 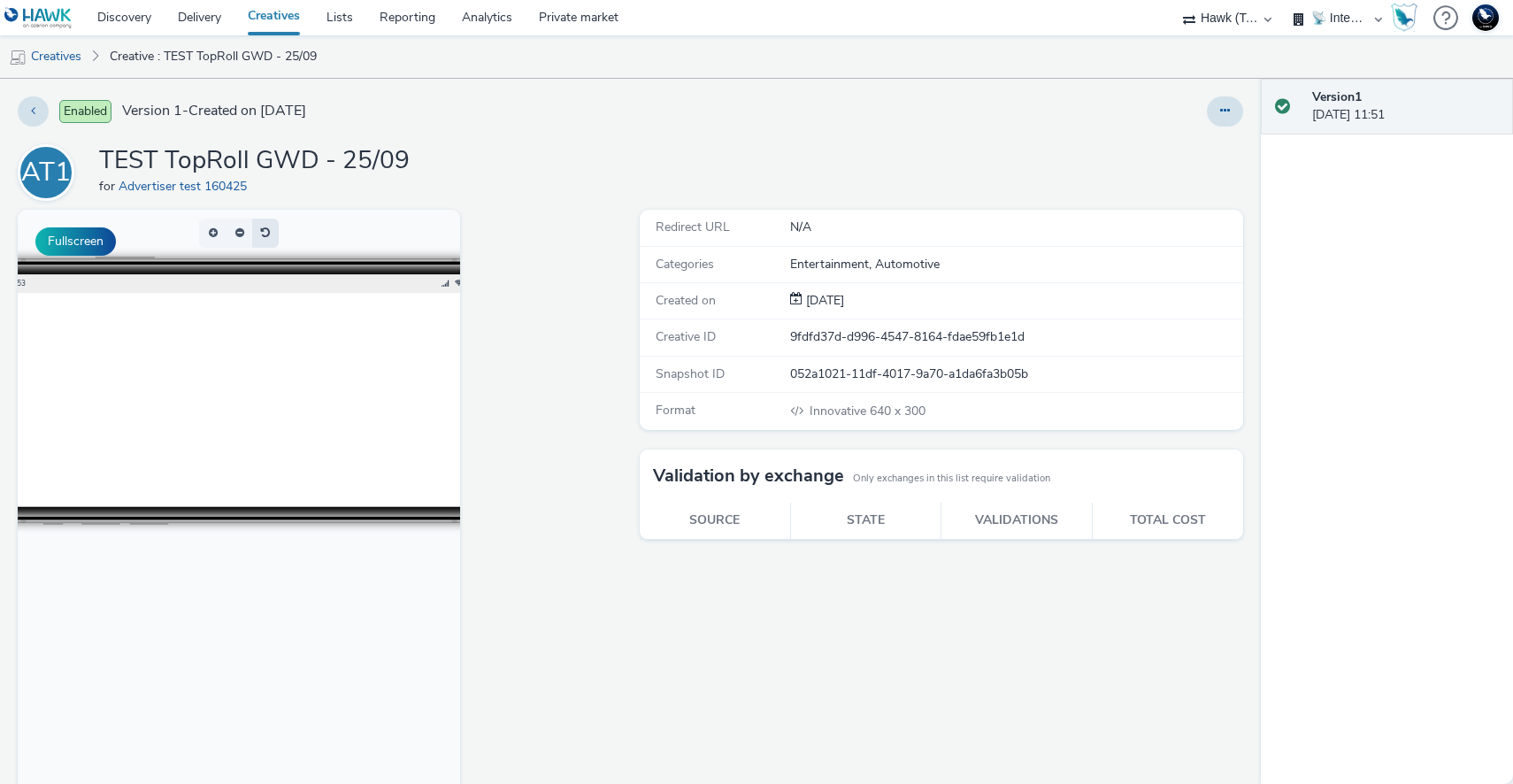 What do you see at coordinates (686, 337) in the screenshot?
I see `span: Creative ID` at bounding box center [686, 337].